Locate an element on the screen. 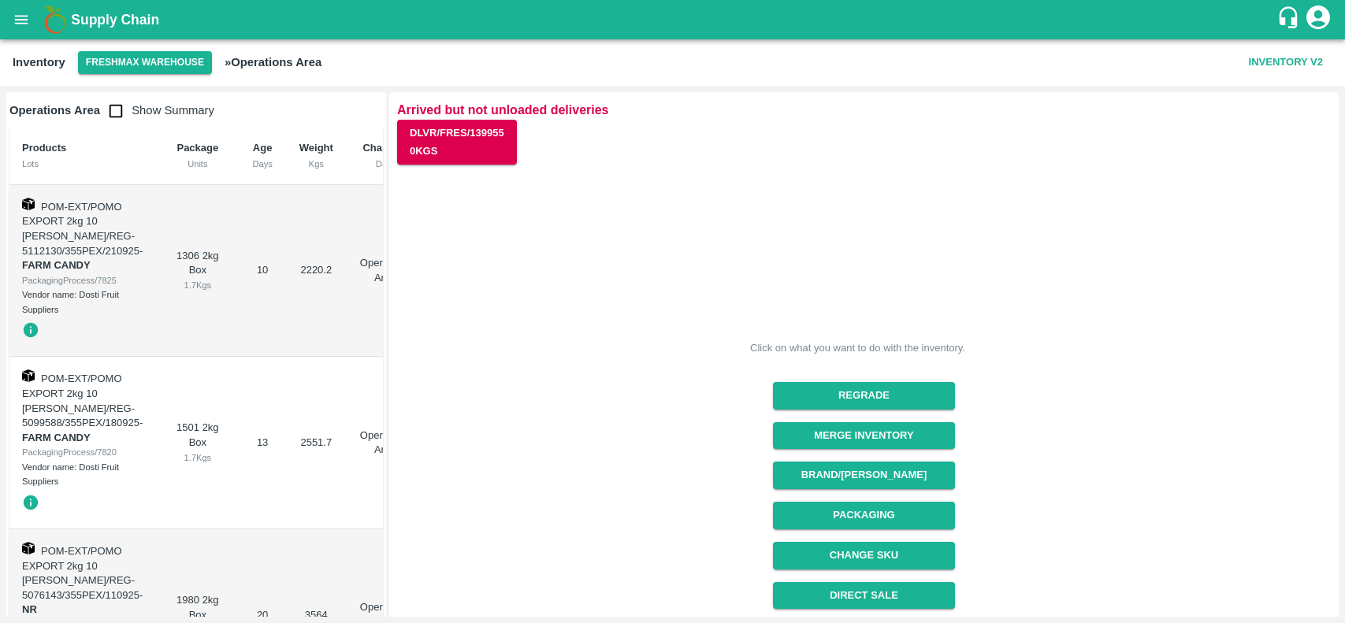 The image size is (1345, 623). div: 1501 2kg Box is located at coordinates (197, 443).